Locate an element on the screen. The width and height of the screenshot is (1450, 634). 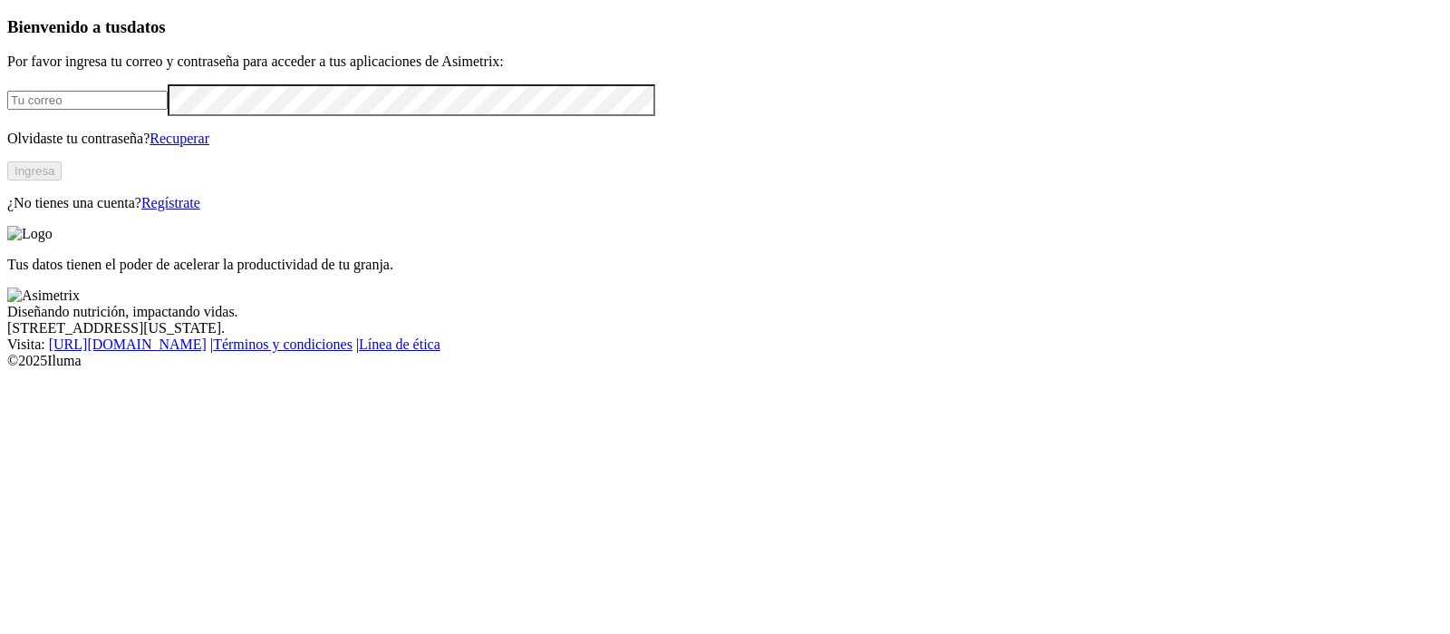
button: Ingresa is located at coordinates (34, 170).